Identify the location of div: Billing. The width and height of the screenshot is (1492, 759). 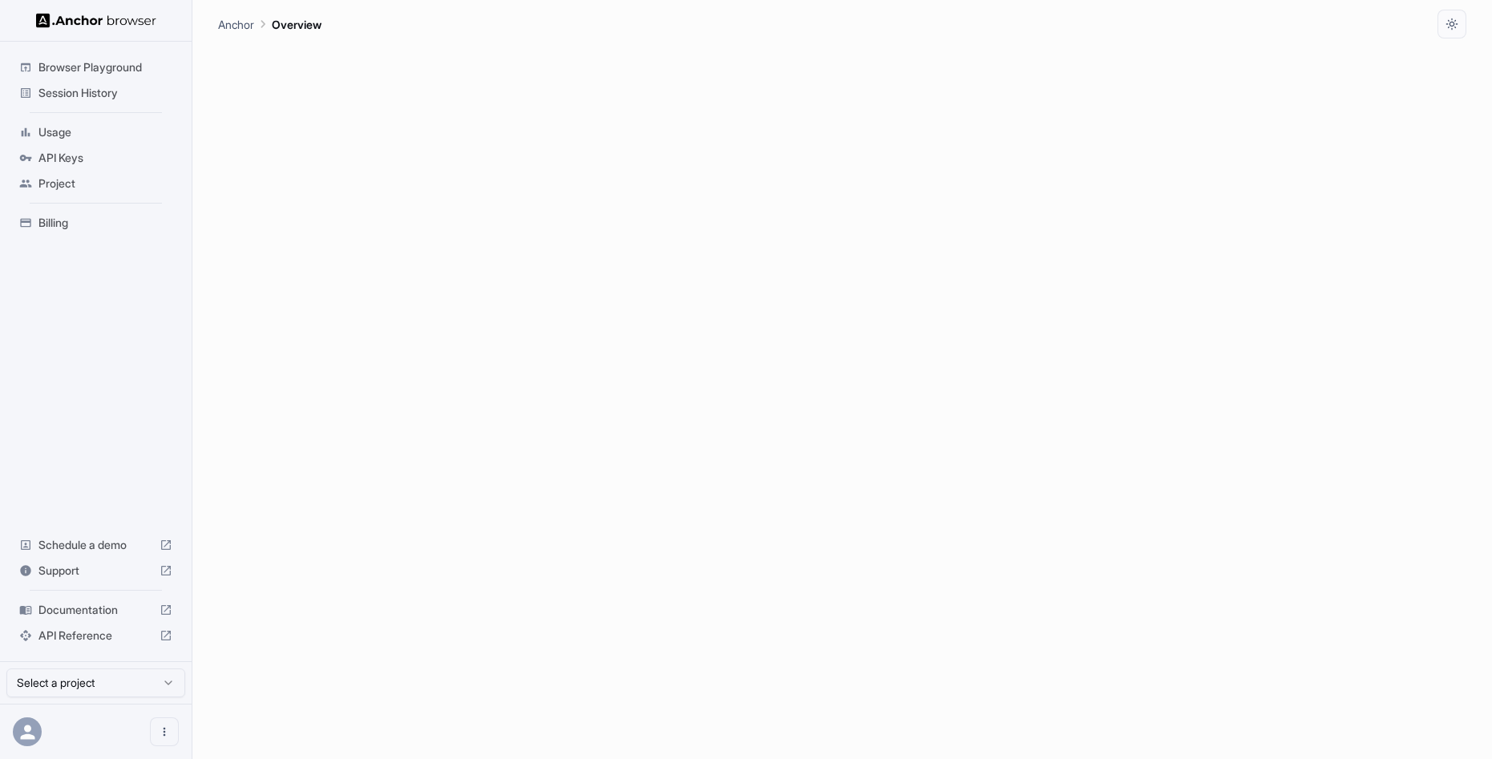
(95, 223).